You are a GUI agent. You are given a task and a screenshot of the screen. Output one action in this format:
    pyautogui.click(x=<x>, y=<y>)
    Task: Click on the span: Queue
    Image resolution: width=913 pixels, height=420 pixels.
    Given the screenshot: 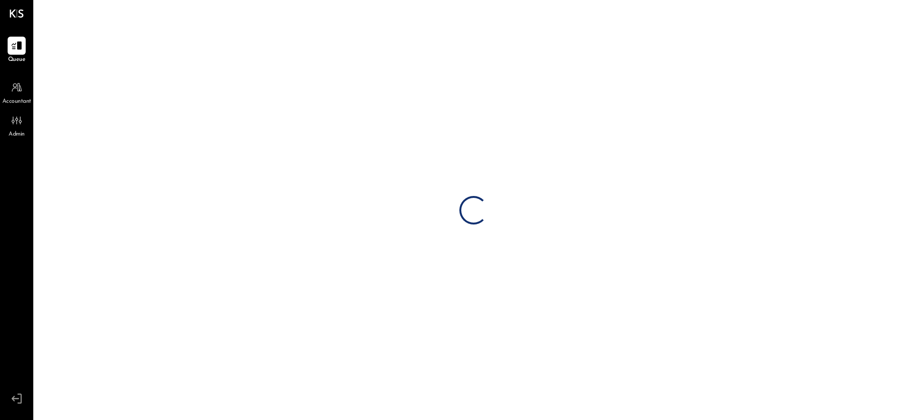 What is the action you would take?
    pyautogui.click(x=17, y=60)
    